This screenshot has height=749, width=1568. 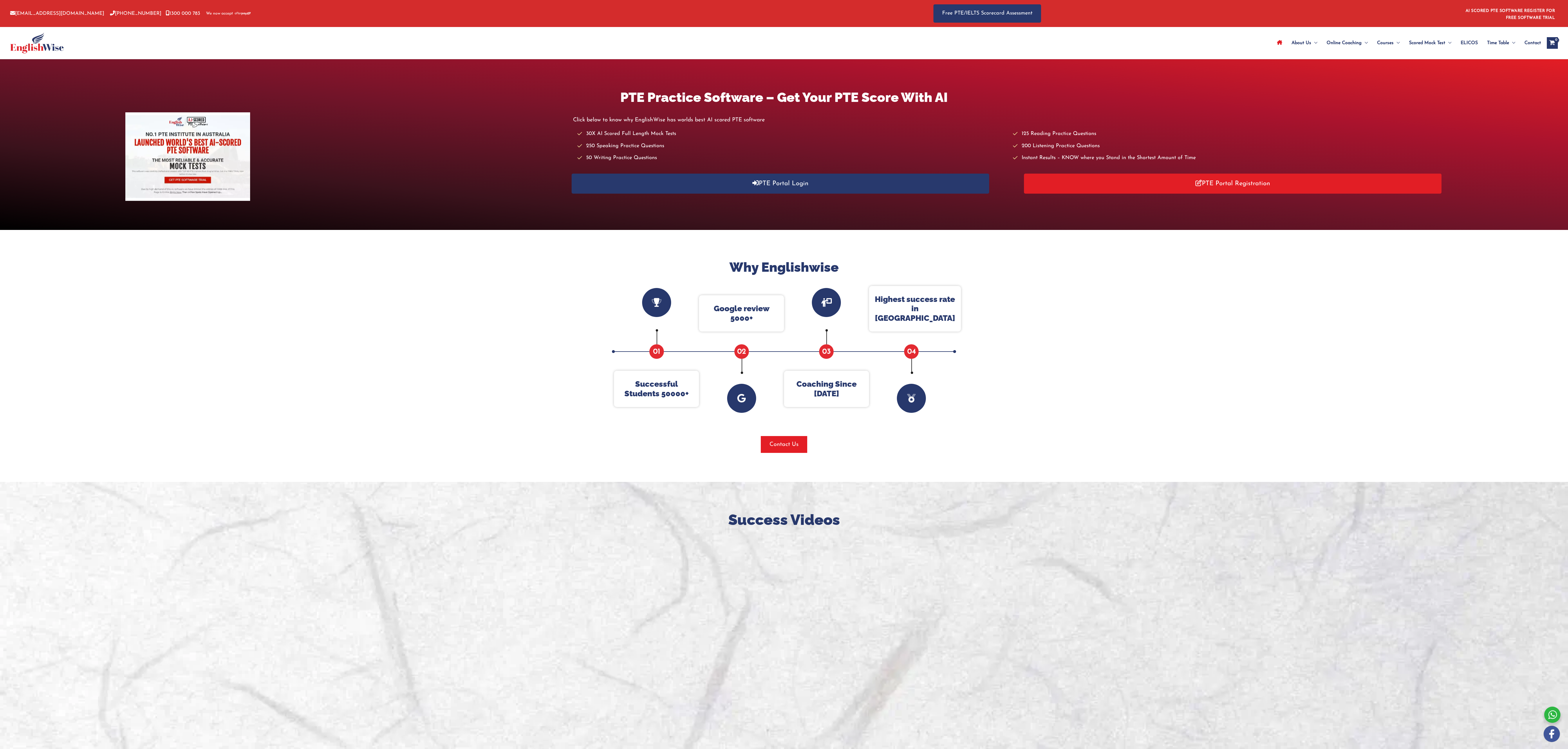 I want to click on p: Successful Students 50000+, so click(x=656, y=389).